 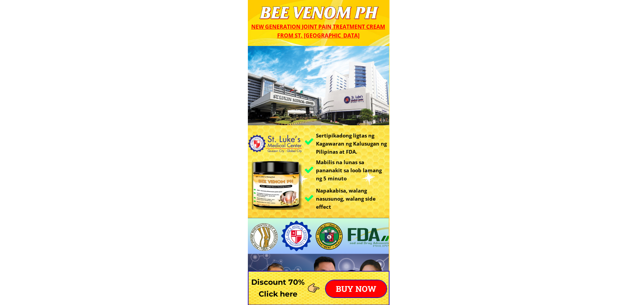 I want to click on h3: Discount 70% Click here, so click(x=278, y=288).